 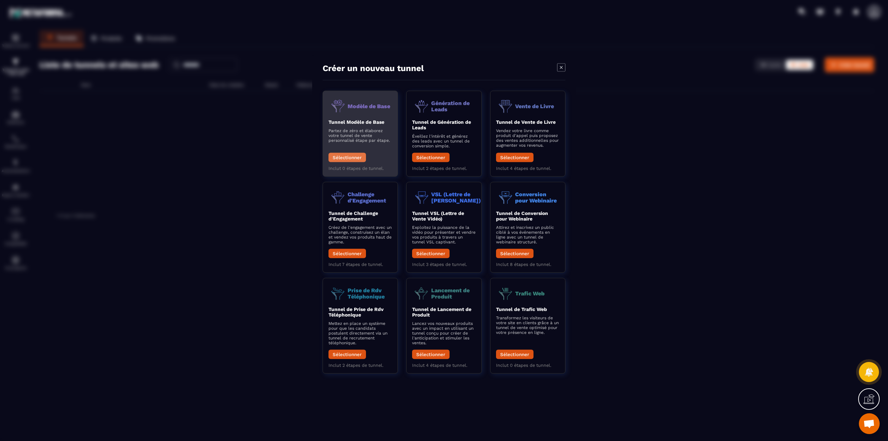 What do you see at coordinates (444, 141) in the screenshot?
I see `p: Éveillez l'intérêt et générez des leads avec un tunnel de conversion simple.` at bounding box center [444, 141].